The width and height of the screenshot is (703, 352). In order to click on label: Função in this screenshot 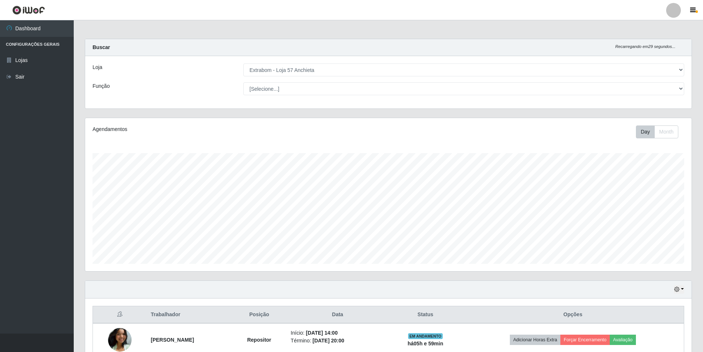, I will do `click(101, 86)`.